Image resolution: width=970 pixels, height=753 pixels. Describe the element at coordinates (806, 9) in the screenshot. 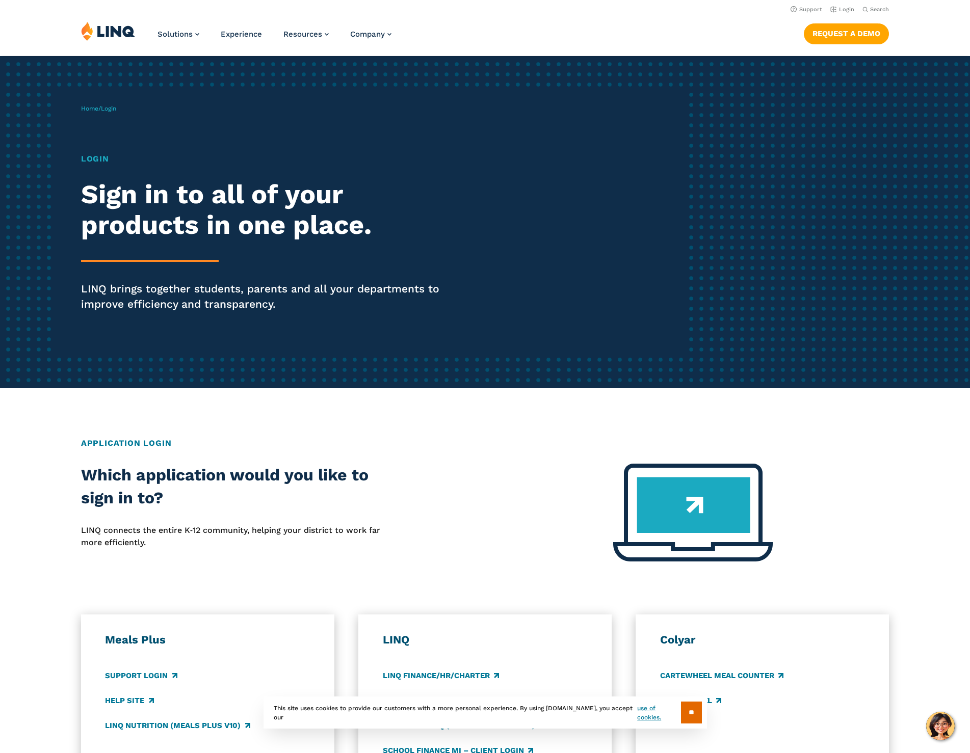

I see `a: Support` at that location.